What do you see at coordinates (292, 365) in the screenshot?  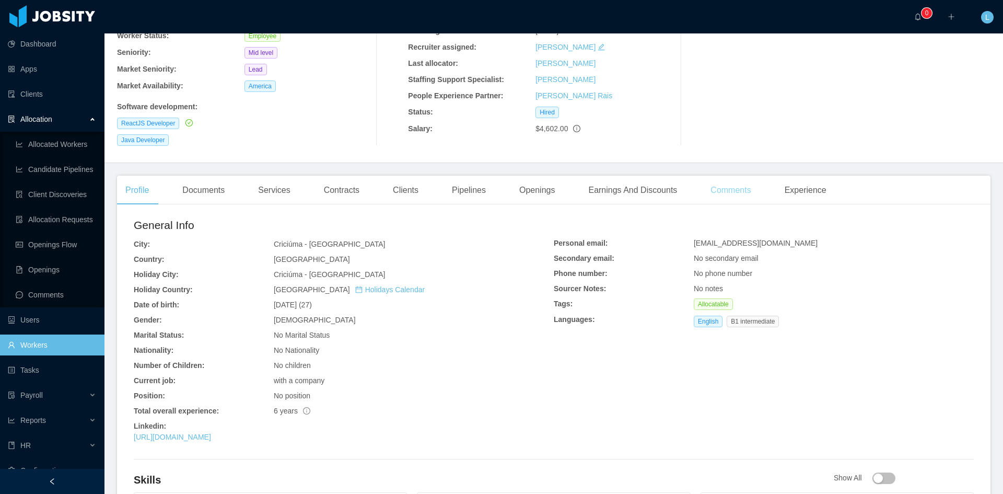 I see `span: No children` at bounding box center [292, 365].